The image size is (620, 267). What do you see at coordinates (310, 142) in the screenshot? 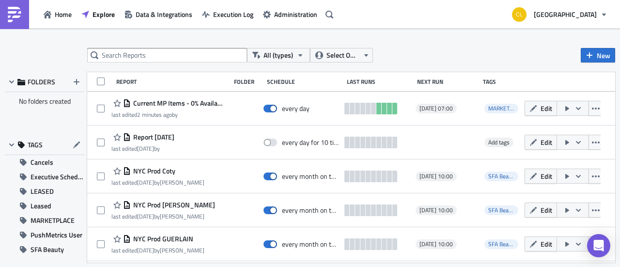
I see `div: every day for 10 times` at bounding box center [310, 142].